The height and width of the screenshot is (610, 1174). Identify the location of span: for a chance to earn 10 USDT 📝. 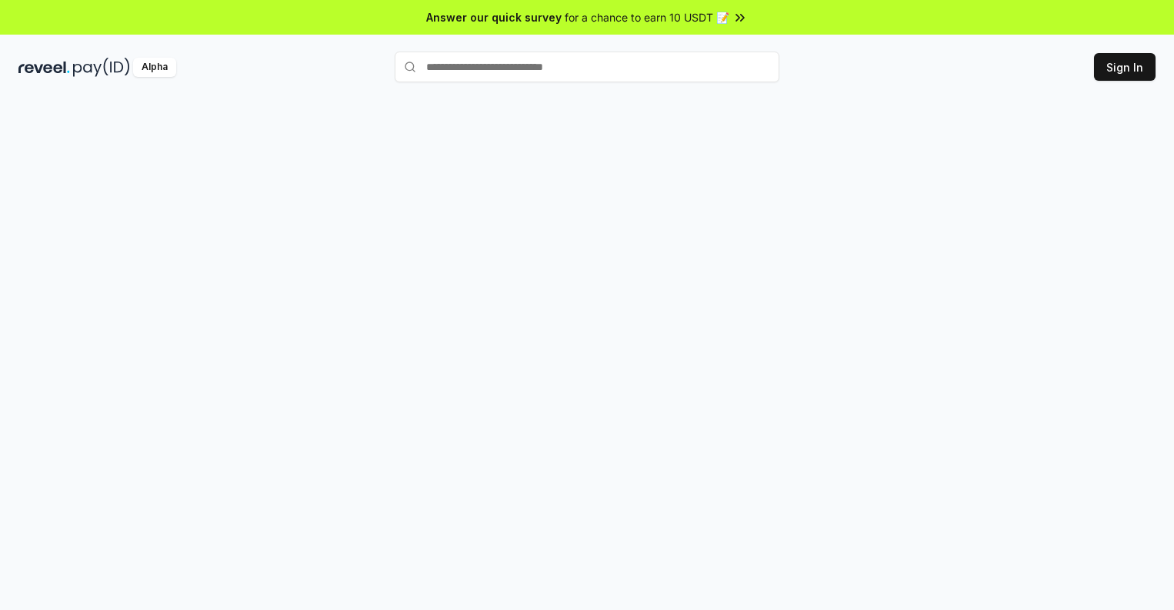
(647, 17).